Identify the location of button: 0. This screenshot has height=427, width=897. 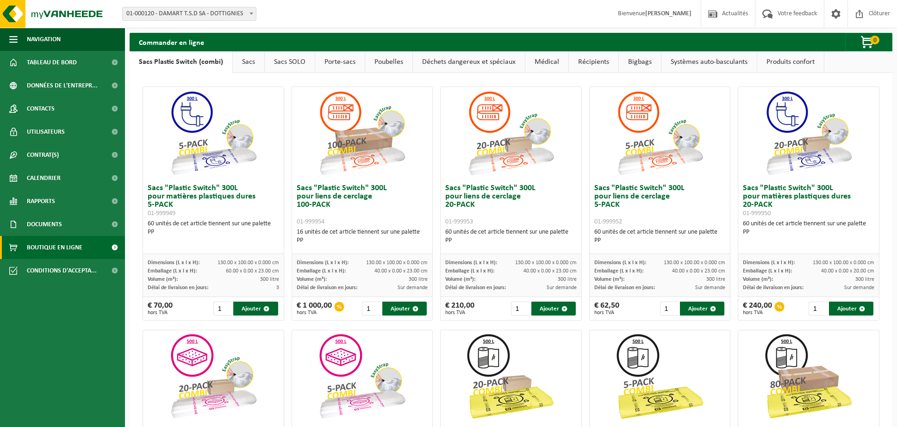
(869, 42).